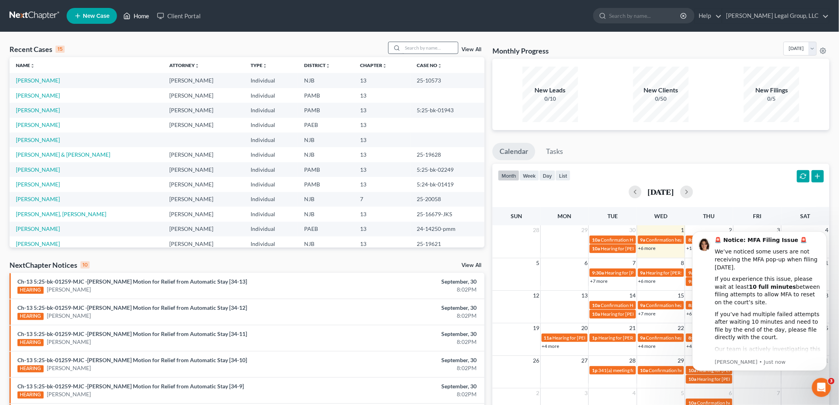 The image size is (839, 405). I want to click on a: View All, so click(472, 50).